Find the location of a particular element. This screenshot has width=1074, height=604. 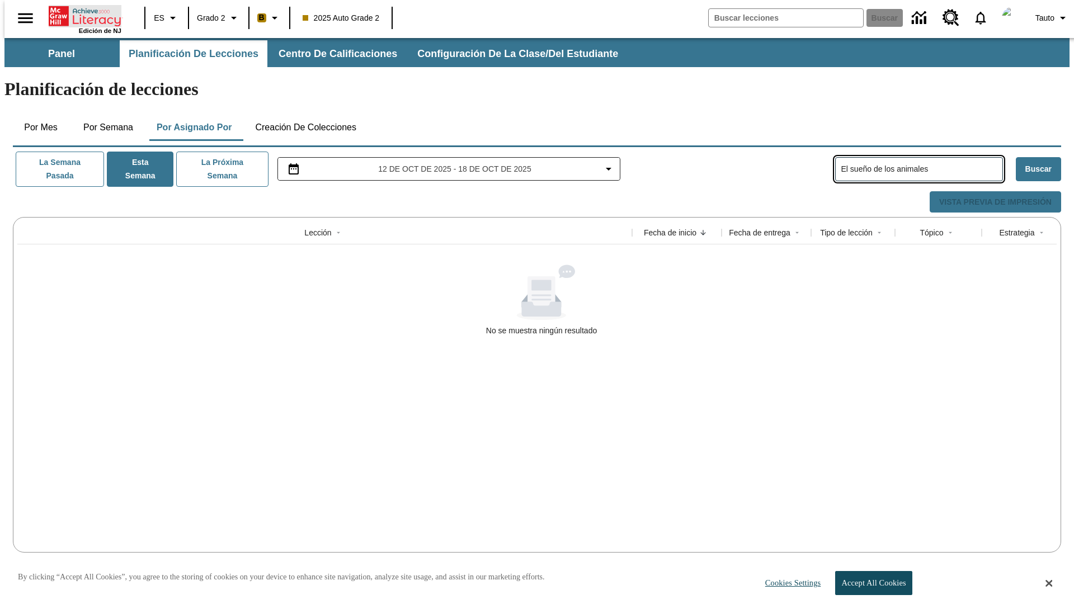

div: Fecha de entrega is located at coordinates (760, 233).